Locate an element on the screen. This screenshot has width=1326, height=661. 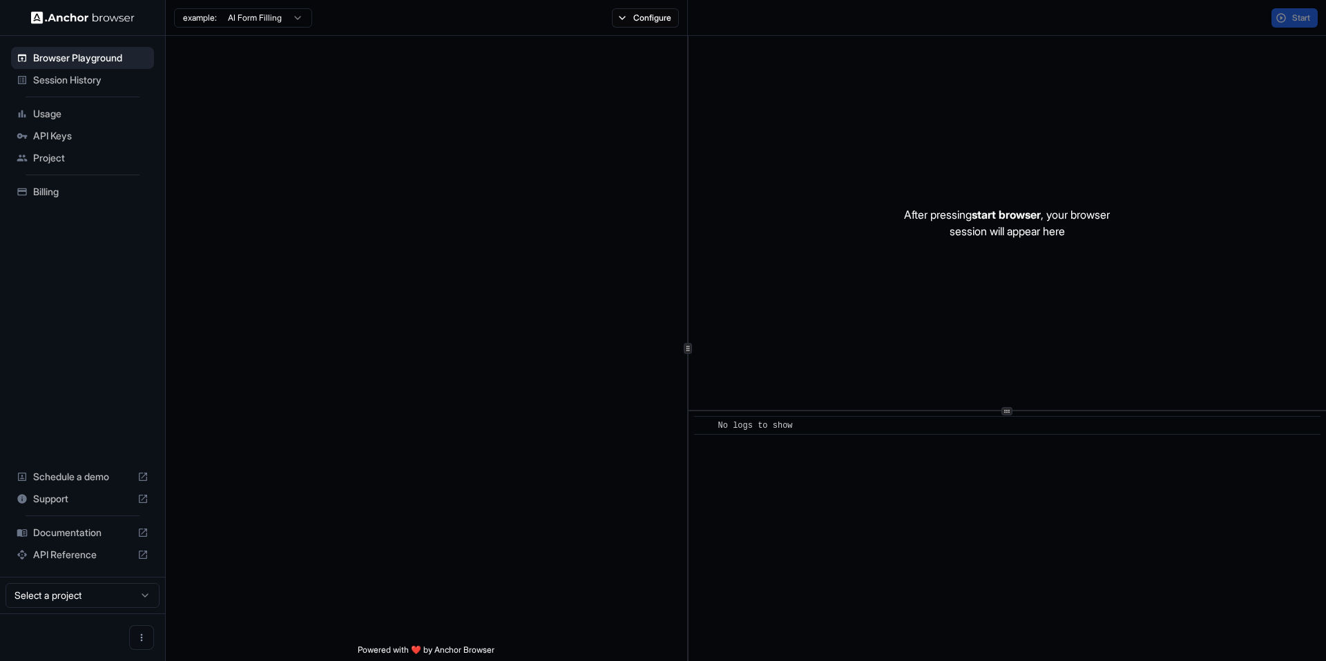
div: Billing is located at coordinates (82, 192).